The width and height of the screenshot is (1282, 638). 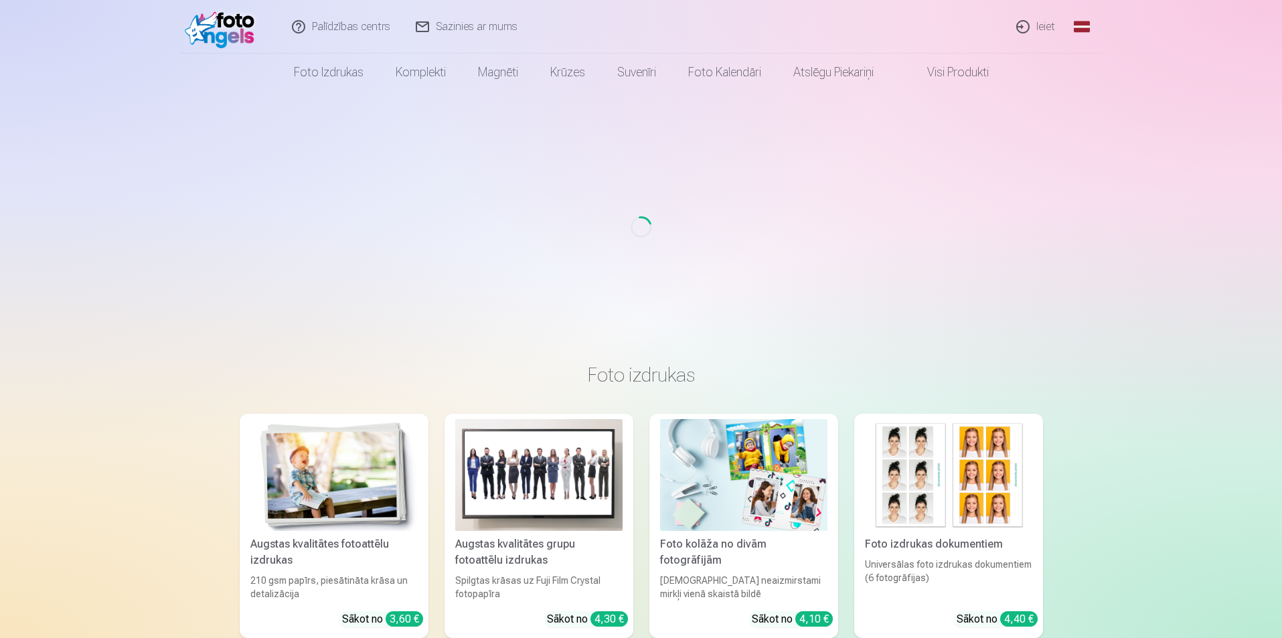 I want to click on div: Foto kolāža no divām fotogrāfijām, so click(x=744, y=552).